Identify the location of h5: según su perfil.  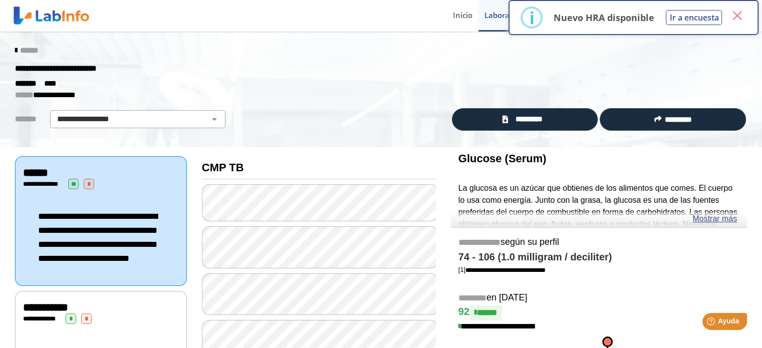
(599, 242).